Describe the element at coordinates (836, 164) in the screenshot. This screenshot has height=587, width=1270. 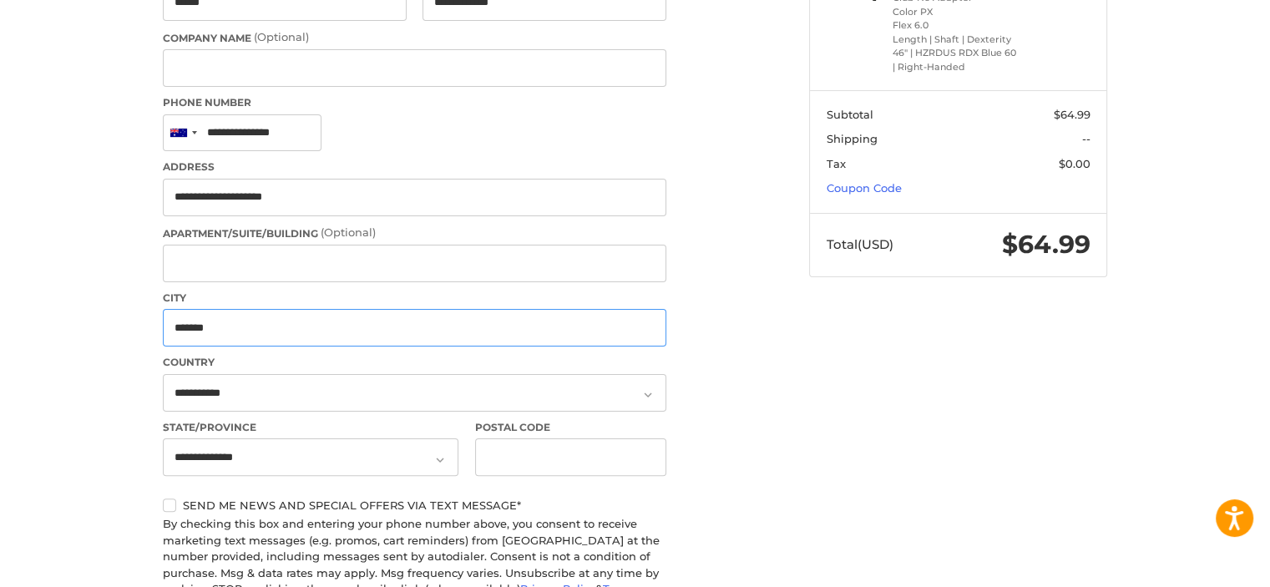
I see `span: Tax` at that location.